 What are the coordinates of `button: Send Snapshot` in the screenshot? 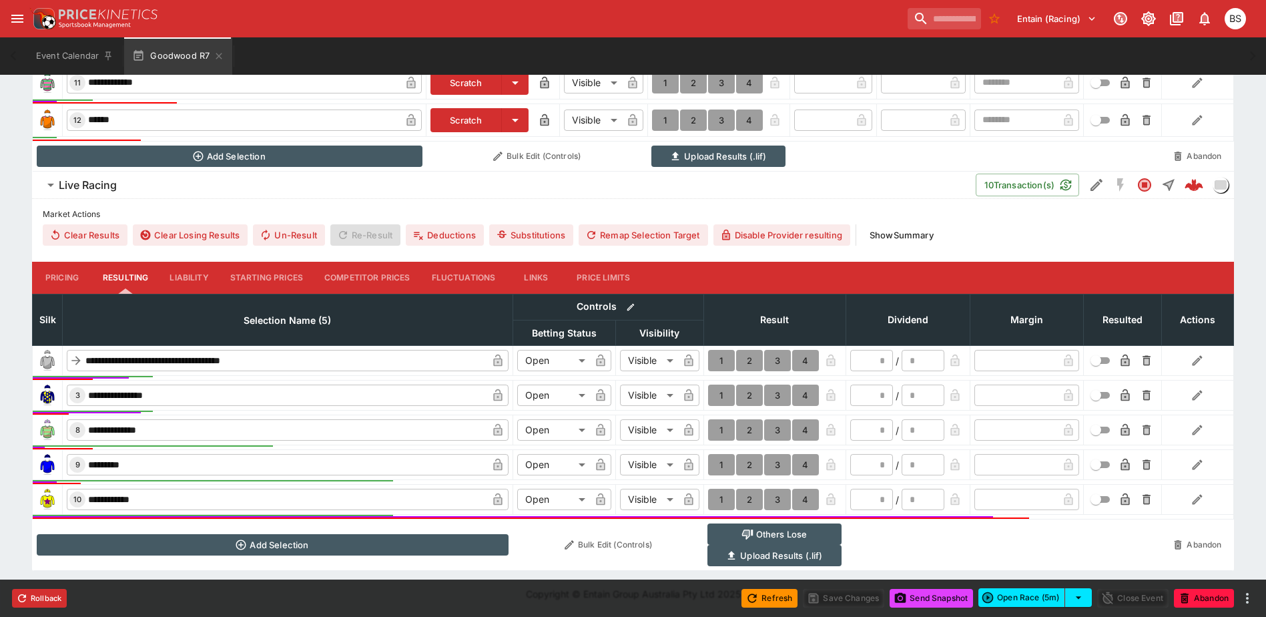 It's located at (931, 598).